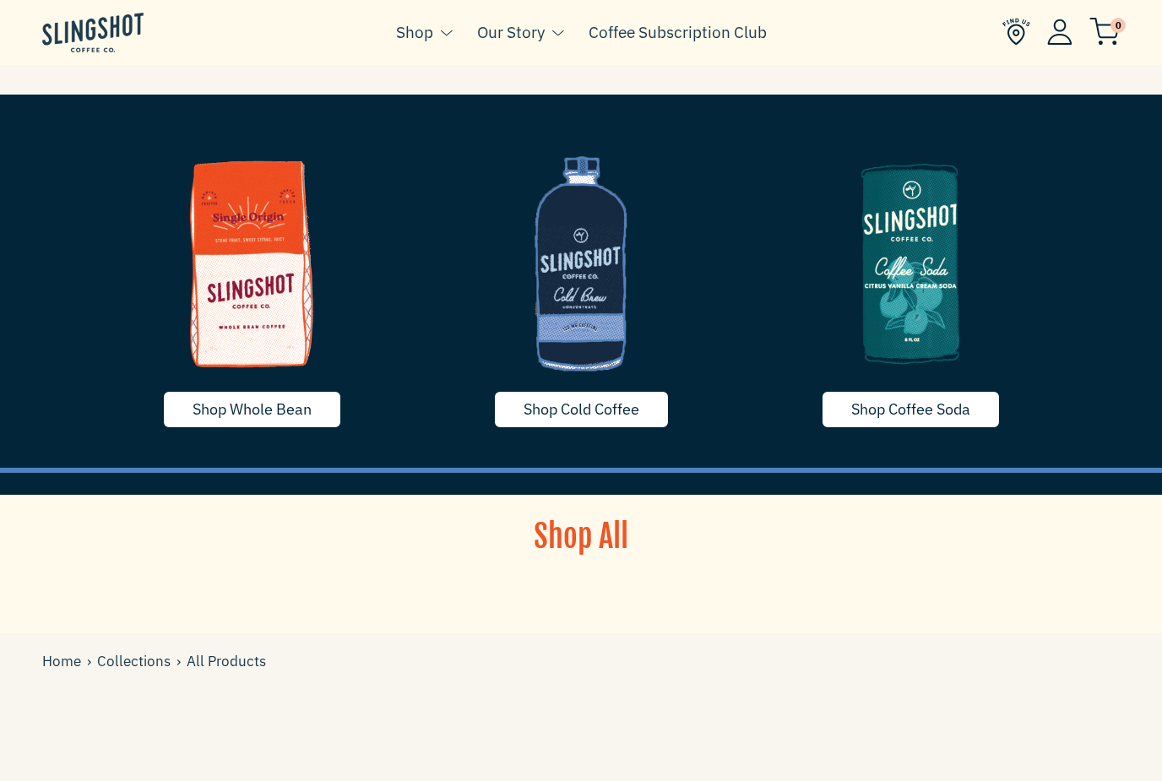 This screenshot has width=1162, height=781. What do you see at coordinates (252, 263) in the screenshot?
I see `img: whole-bean-1635790255739_1200x.png` at bounding box center [252, 263].